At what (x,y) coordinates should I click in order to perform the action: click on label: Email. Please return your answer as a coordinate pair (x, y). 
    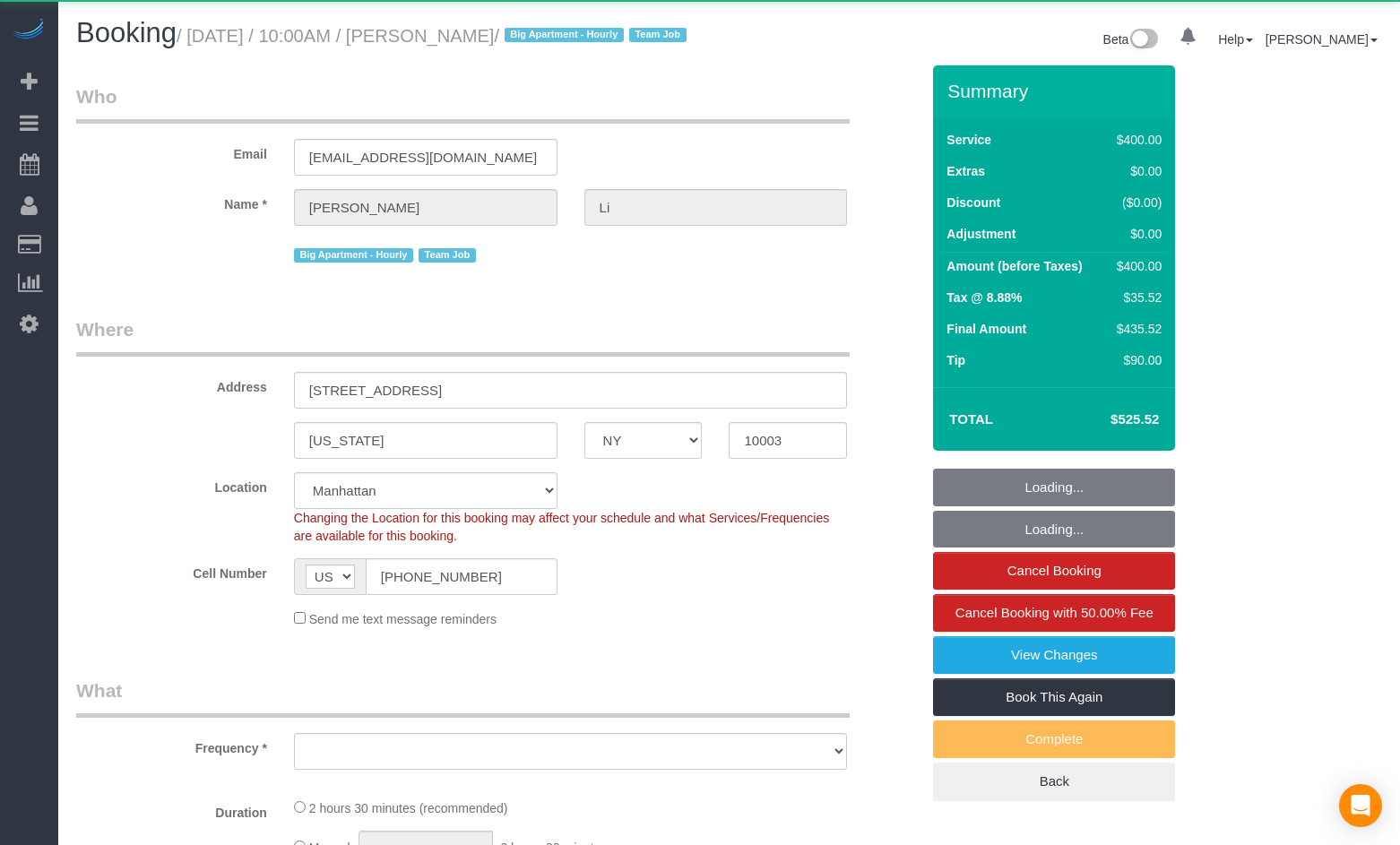
    Looking at the image, I should click on (171, 150).